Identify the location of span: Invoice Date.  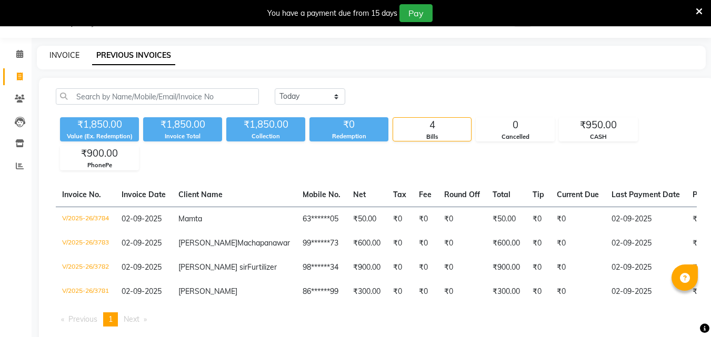
(144, 195).